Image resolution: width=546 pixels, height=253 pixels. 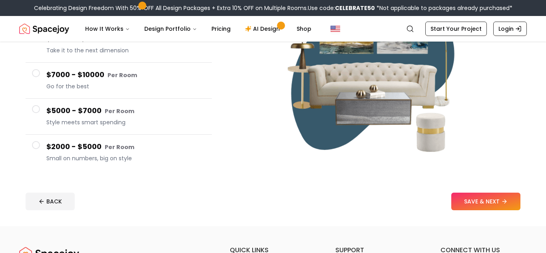 What do you see at coordinates (198, 29) in the screenshot?
I see `nav: Main` at bounding box center [198, 29].